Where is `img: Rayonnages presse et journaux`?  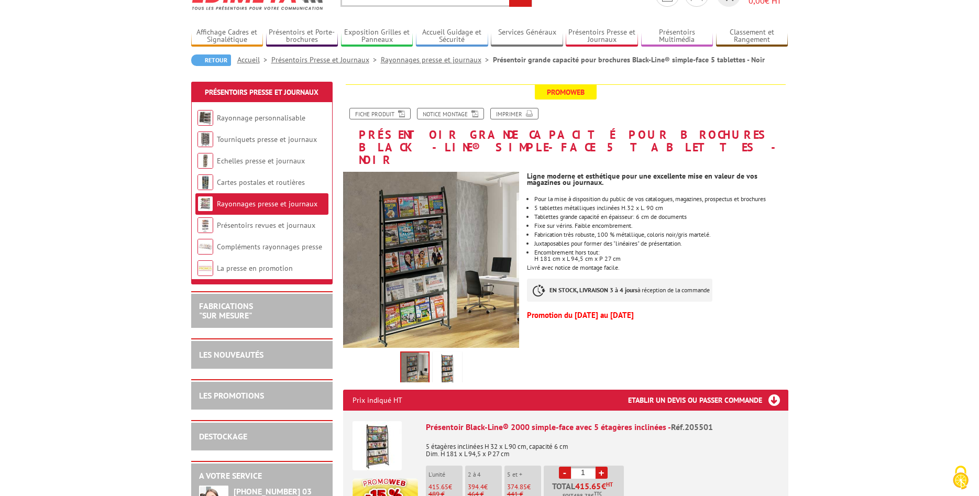
img: Rayonnages presse et journaux is located at coordinates (205, 204).